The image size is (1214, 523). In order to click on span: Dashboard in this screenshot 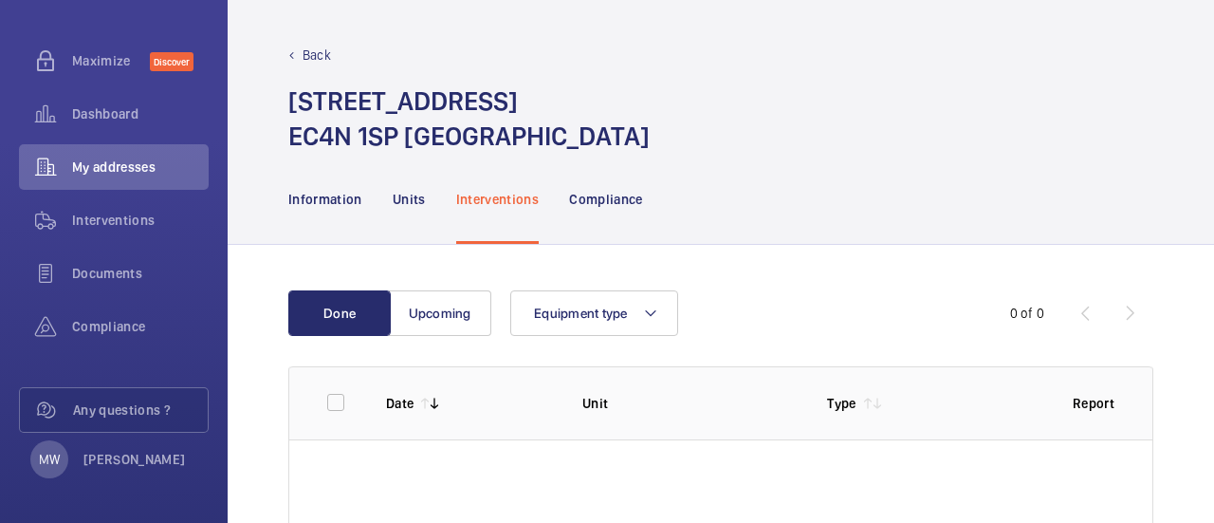, I will do `click(140, 114)`.